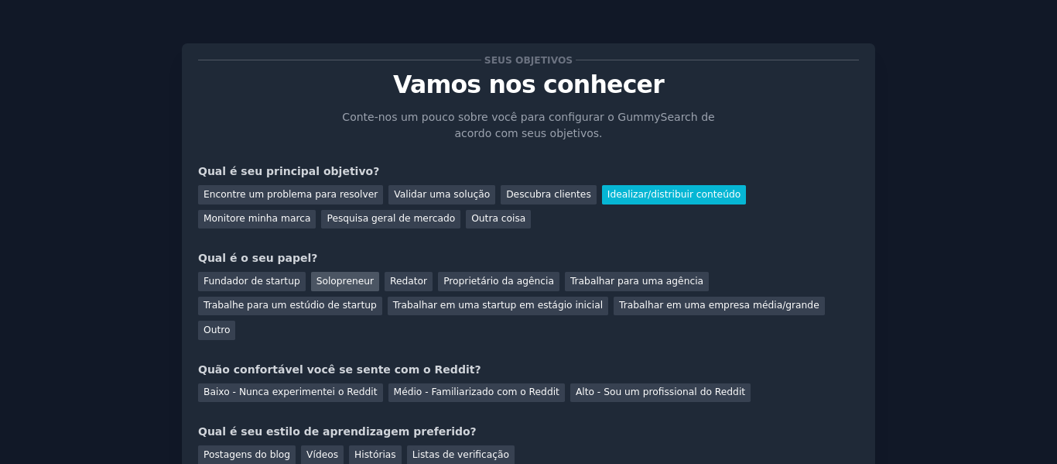 The height and width of the screenshot is (464, 1057). What do you see at coordinates (498, 305) in the screenshot?
I see `font: Trabalhar em uma startup em estágio inicial` at bounding box center [498, 305].